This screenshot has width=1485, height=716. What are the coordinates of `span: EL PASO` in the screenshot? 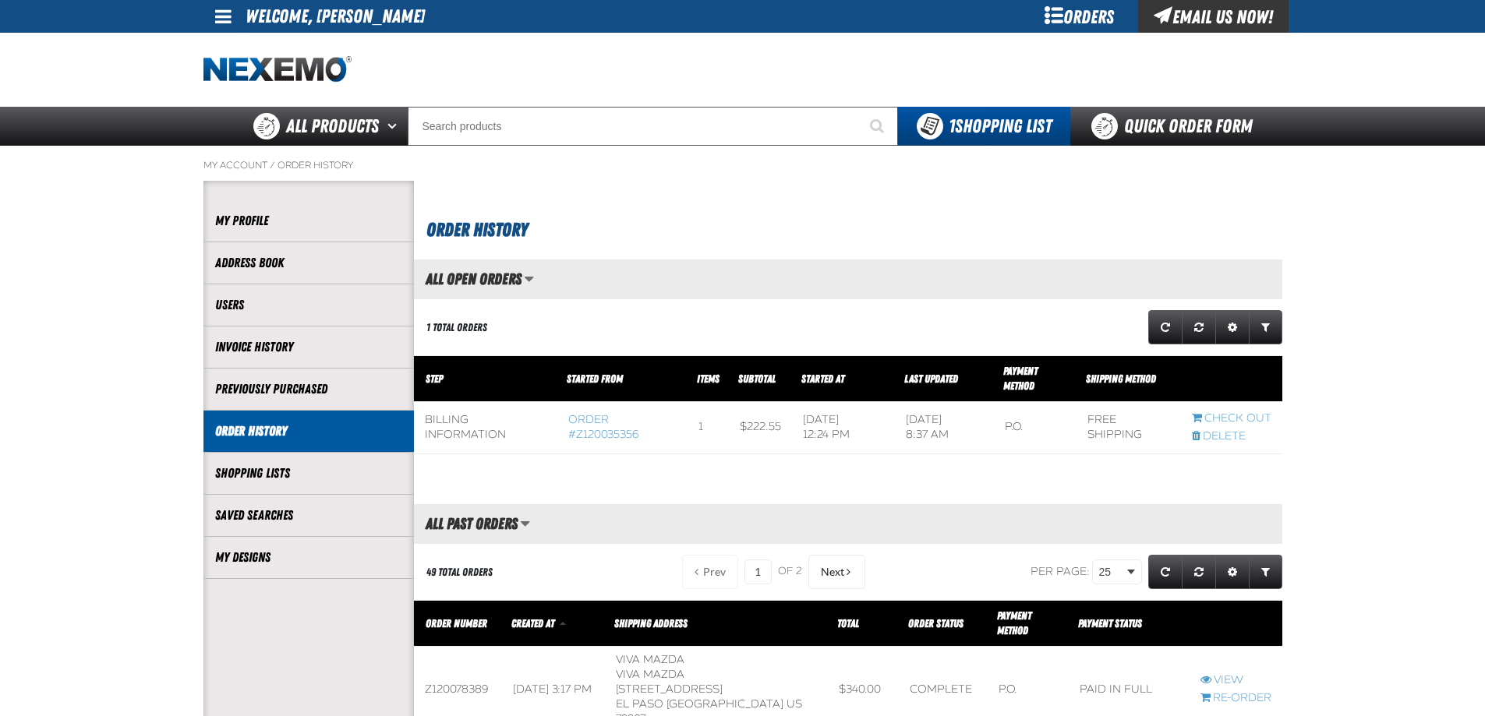 It's located at (639, 704).